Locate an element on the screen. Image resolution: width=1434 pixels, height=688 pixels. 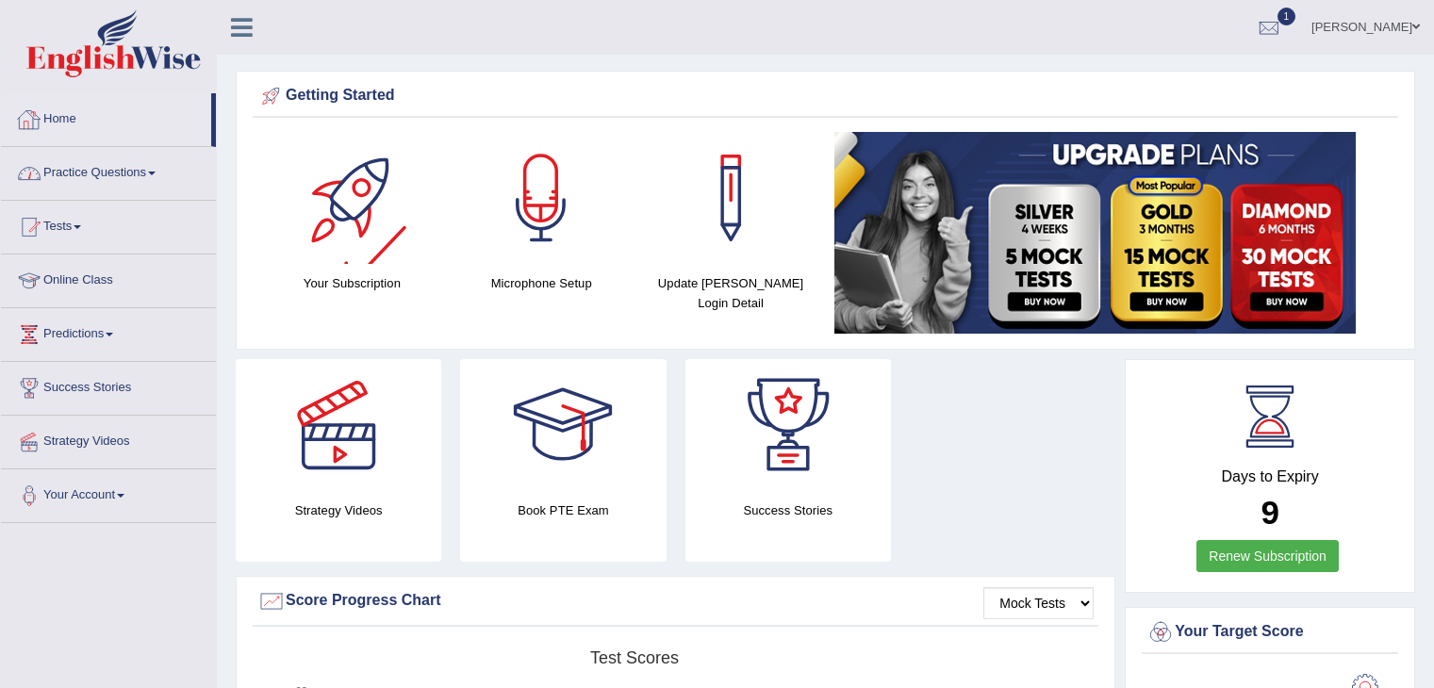
a: Tests is located at coordinates (108, 224).